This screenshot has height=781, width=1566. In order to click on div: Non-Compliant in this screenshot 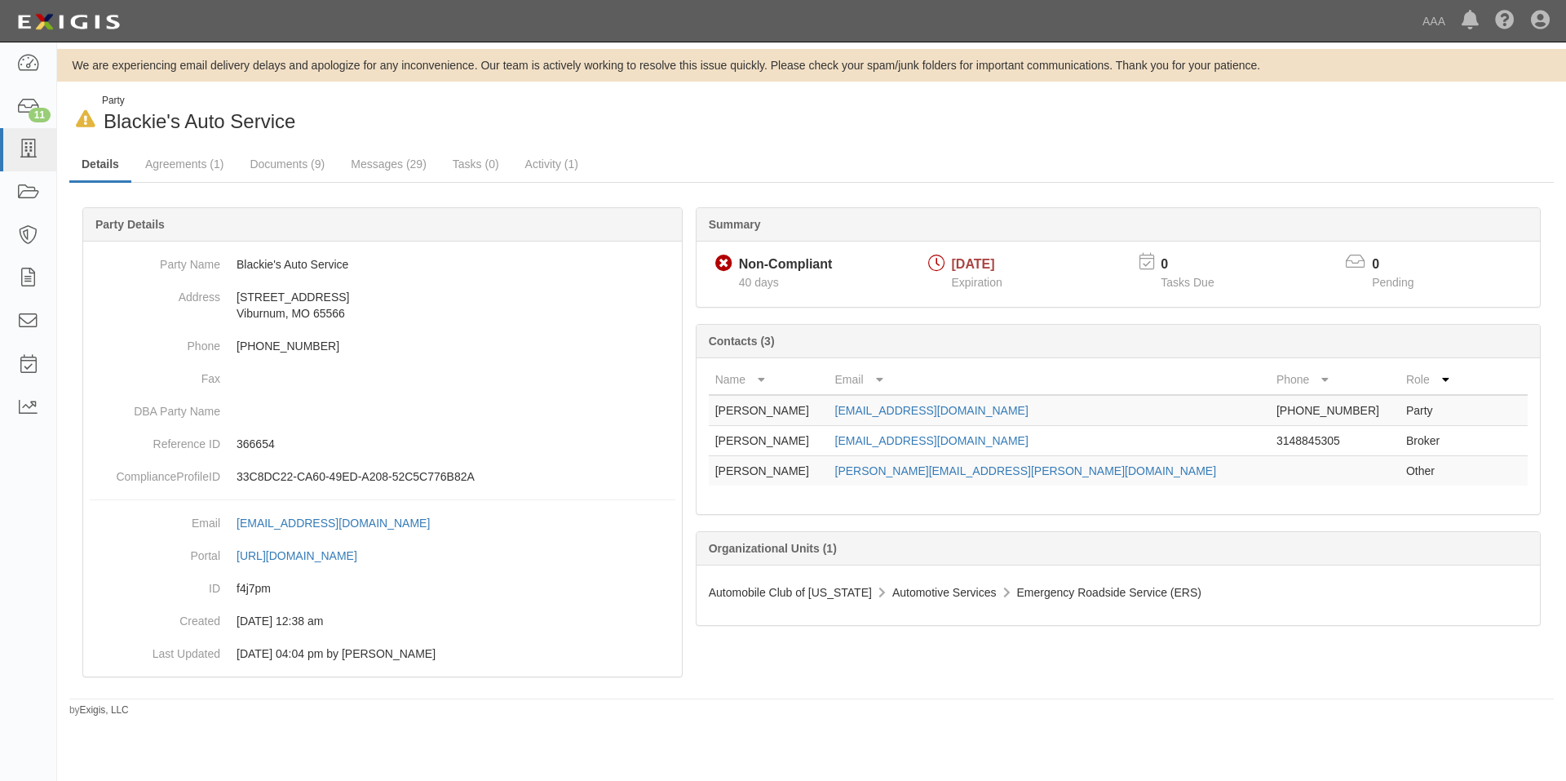, I will do `click(786, 264)`.